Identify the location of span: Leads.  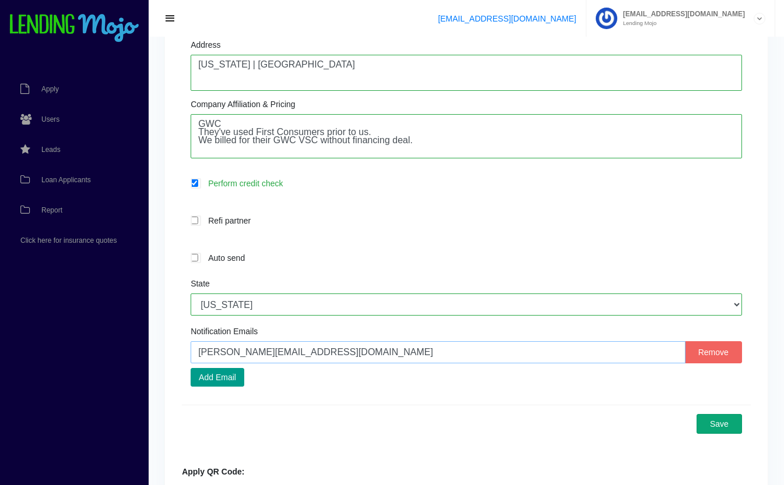
(51, 150).